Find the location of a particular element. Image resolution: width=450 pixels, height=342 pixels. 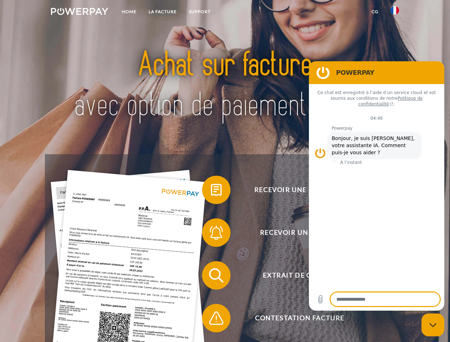

img: qb_bell.svg is located at coordinates (216, 232).